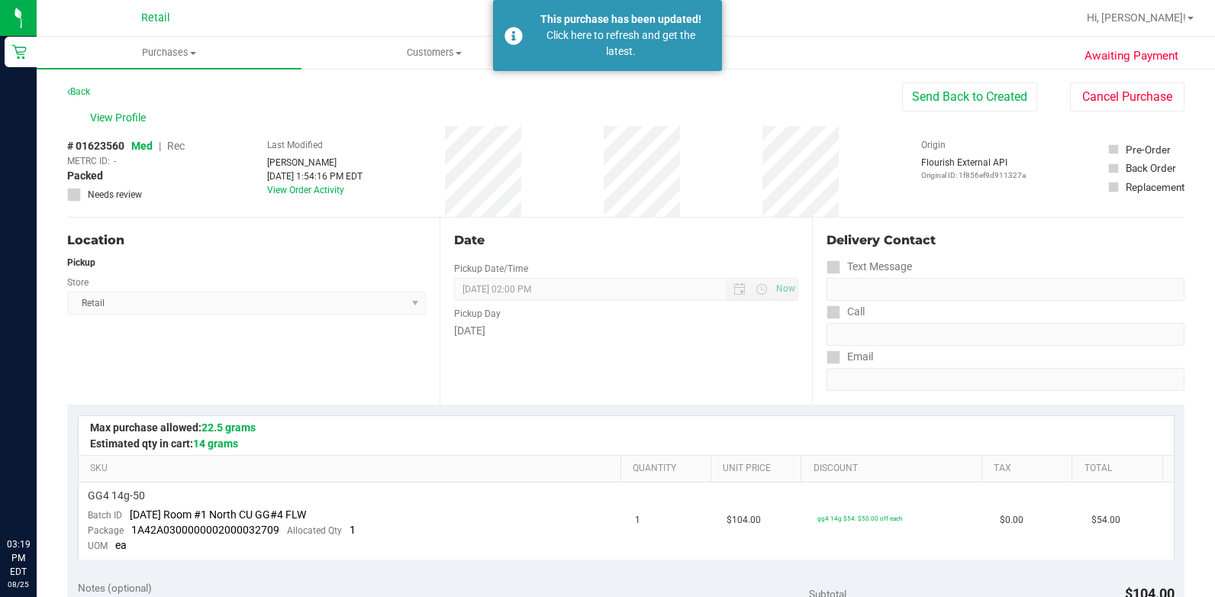 This screenshot has width=1215, height=597. Describe the element at coordinates (668, 468) in the screenshot. I see `a: Quantity` at that location.